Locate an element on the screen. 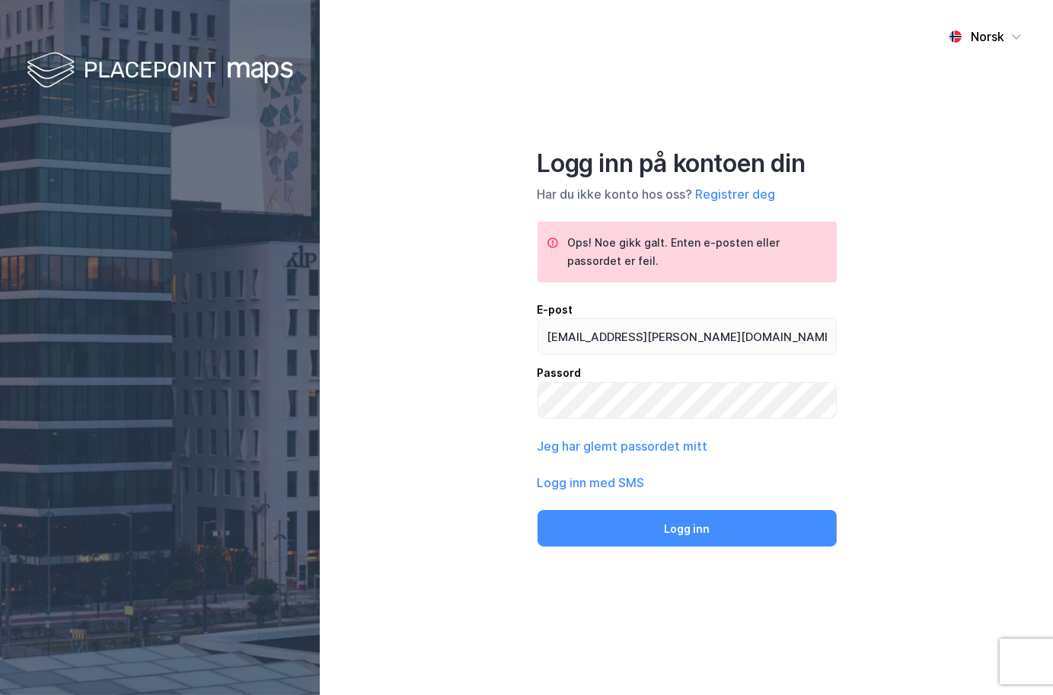 The height and width of the screenshot is (695, 1053). img: logo-white.f07954bde2210d2a523dddb988cd2aa7.svg is located at coordinates (160, 71).